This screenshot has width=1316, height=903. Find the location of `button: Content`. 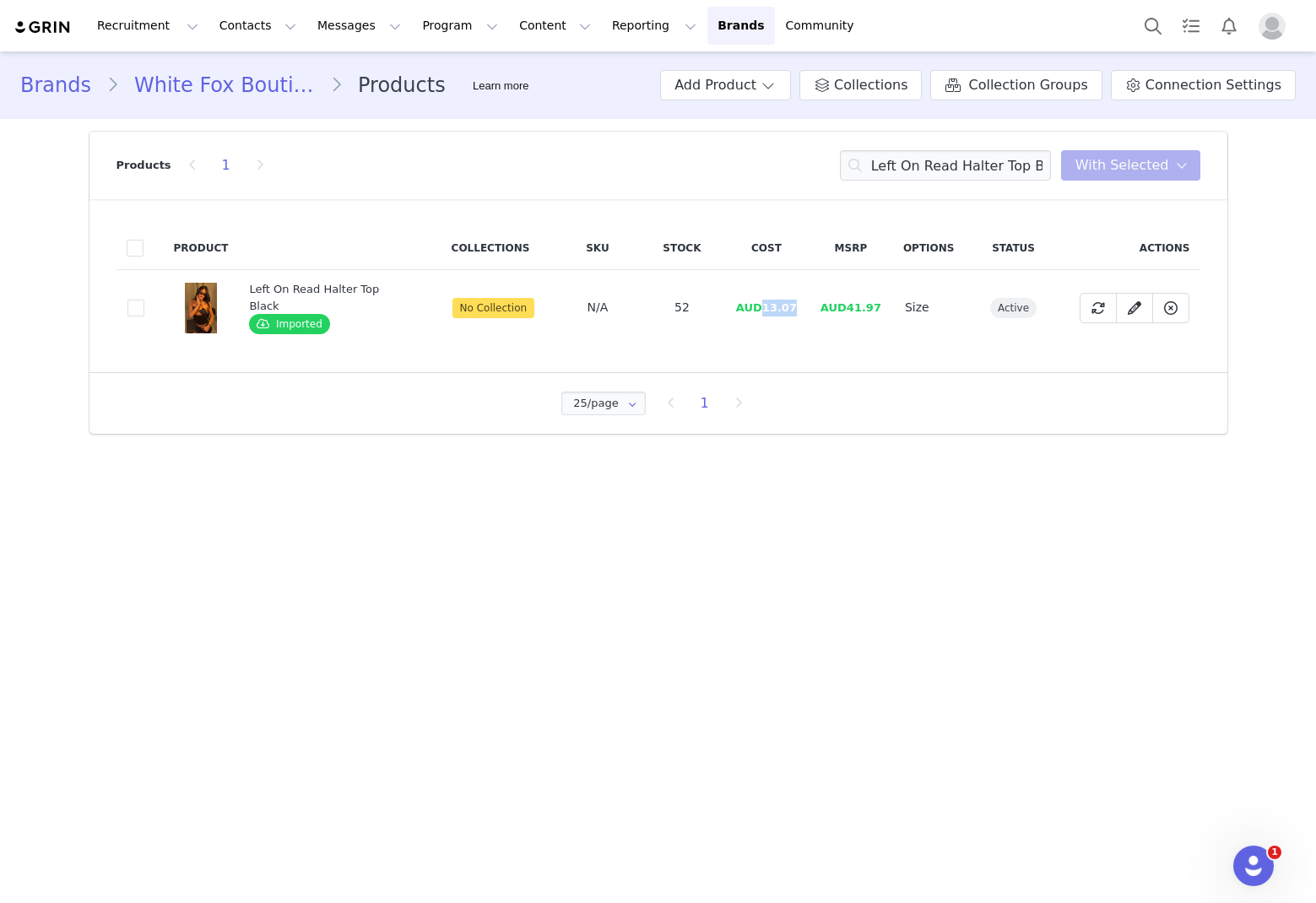

button: Content is located at coordinates (554, 25).